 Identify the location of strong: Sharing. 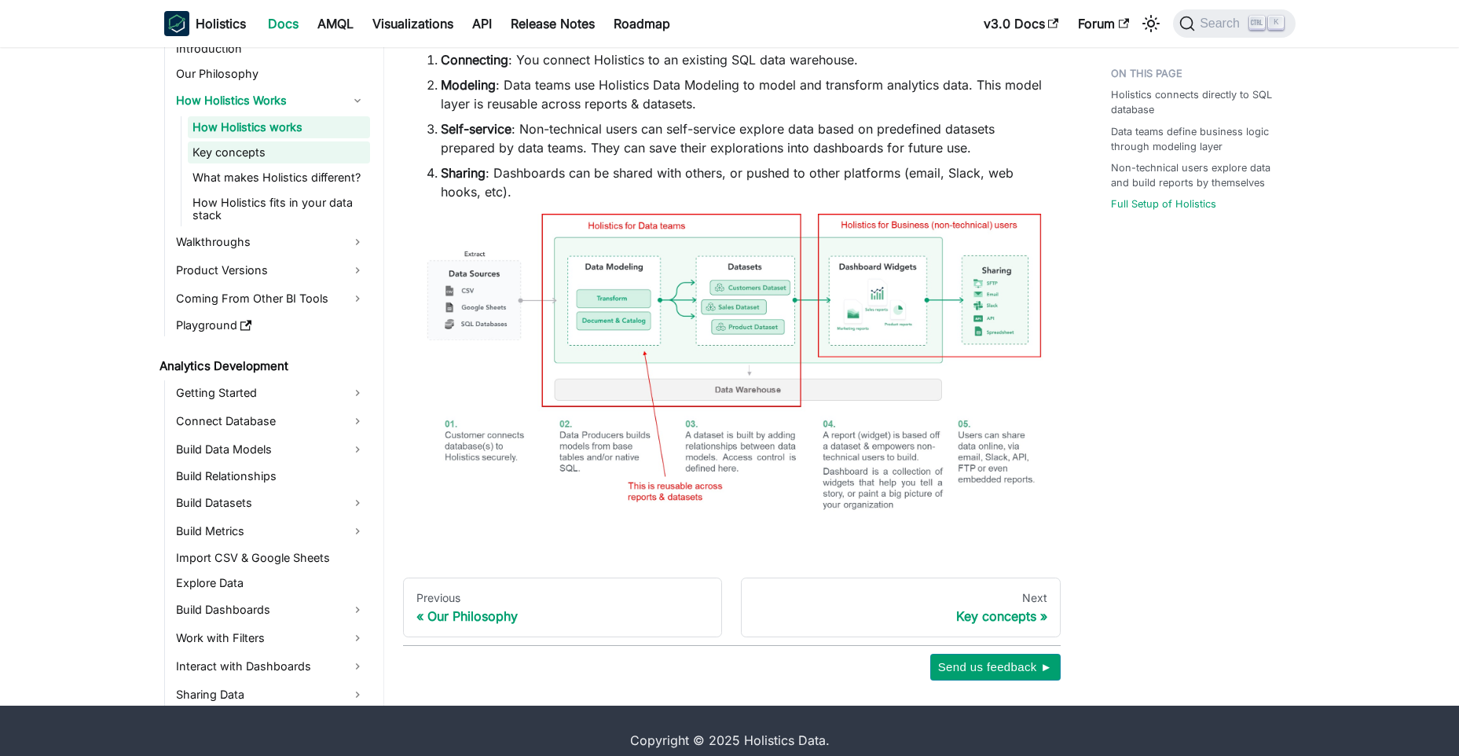
(463, 173).